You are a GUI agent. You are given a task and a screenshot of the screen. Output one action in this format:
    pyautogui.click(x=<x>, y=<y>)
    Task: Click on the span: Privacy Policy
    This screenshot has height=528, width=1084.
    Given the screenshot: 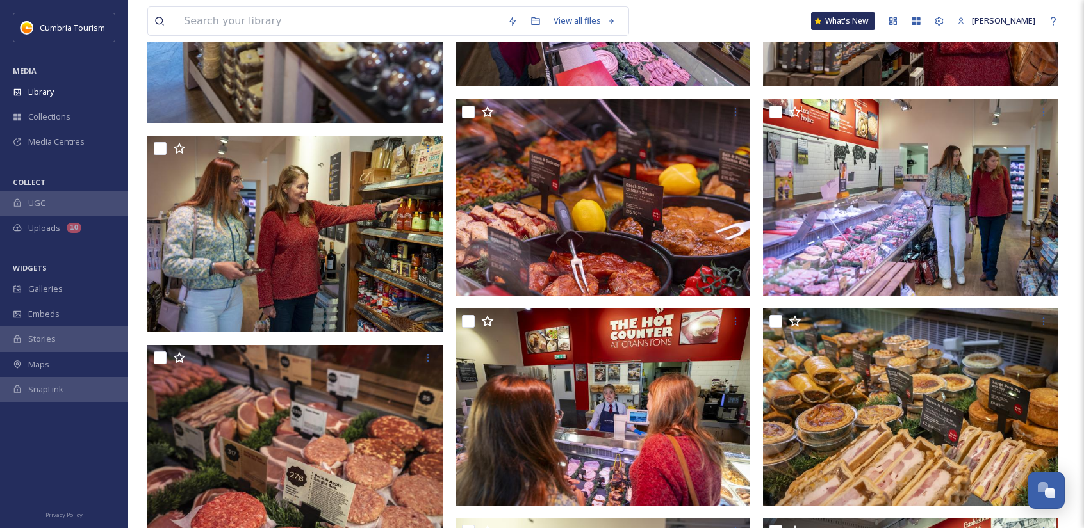 What is the action you would take?
    pyautogui.click(x=64, y=515)
    